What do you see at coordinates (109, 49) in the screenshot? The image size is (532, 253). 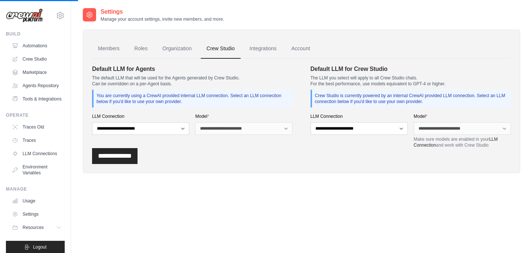 I see `a: Members` at bounding box center [109, 49].